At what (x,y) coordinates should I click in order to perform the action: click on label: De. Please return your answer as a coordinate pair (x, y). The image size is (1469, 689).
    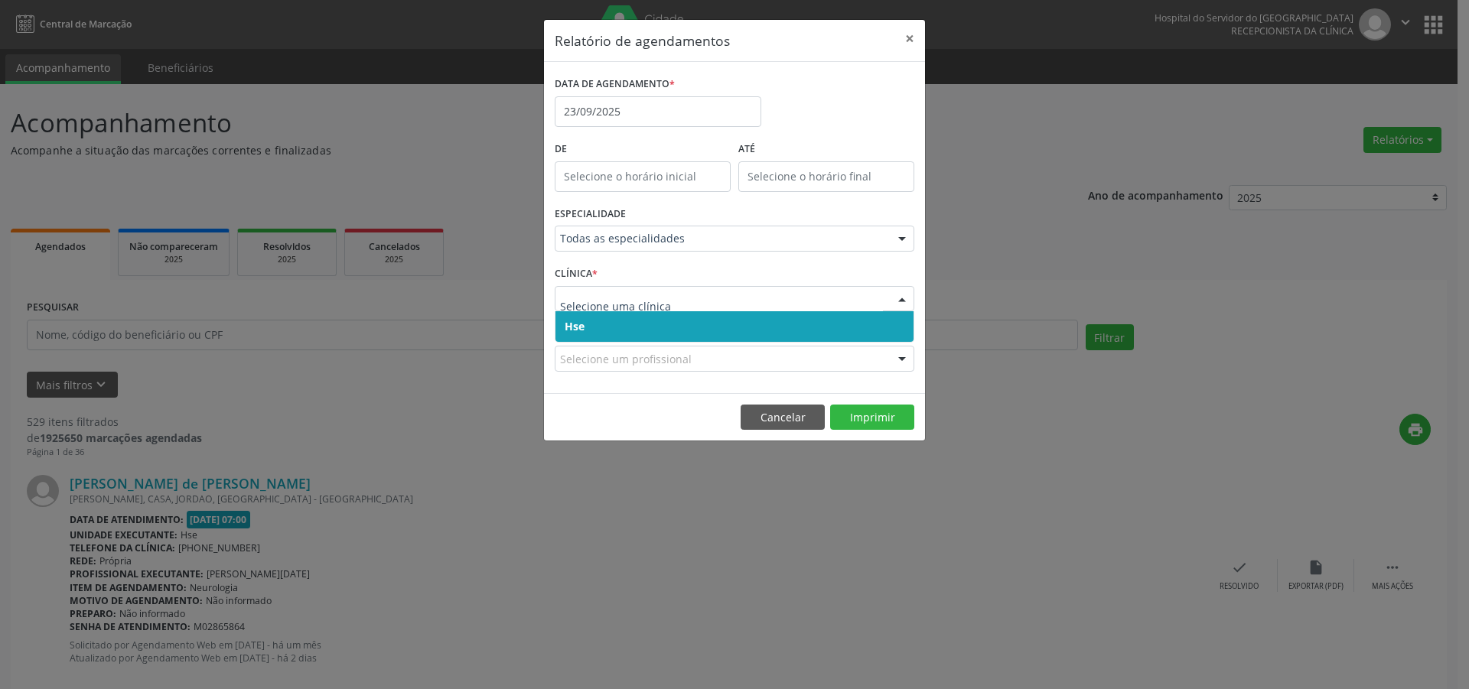
    Looking at the image, I should click on (643, 149).